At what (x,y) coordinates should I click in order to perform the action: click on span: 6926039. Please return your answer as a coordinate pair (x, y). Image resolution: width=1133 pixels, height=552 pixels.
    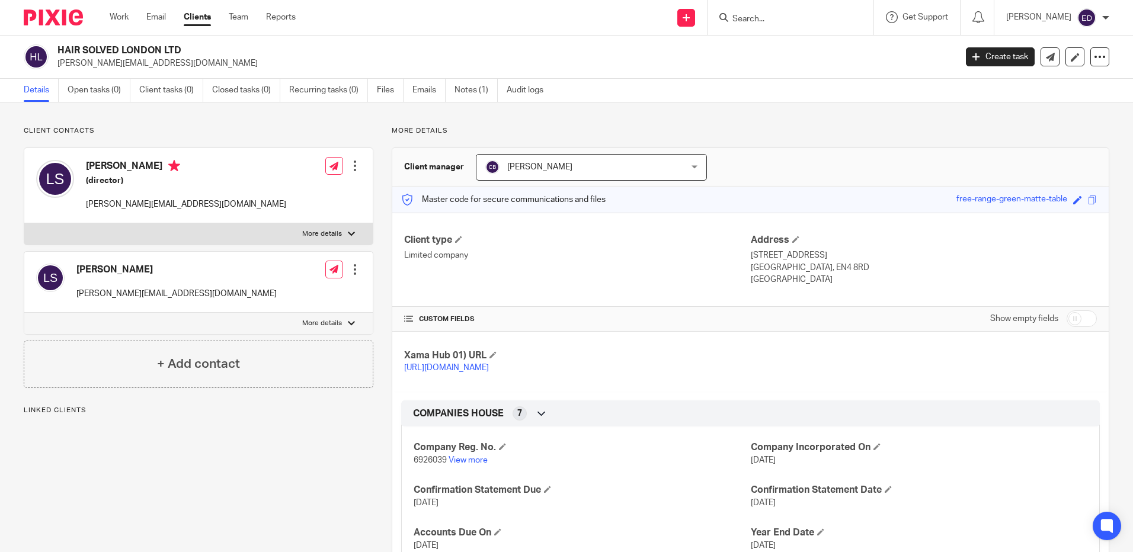
    Looking at the image, I should click on (430, 461).